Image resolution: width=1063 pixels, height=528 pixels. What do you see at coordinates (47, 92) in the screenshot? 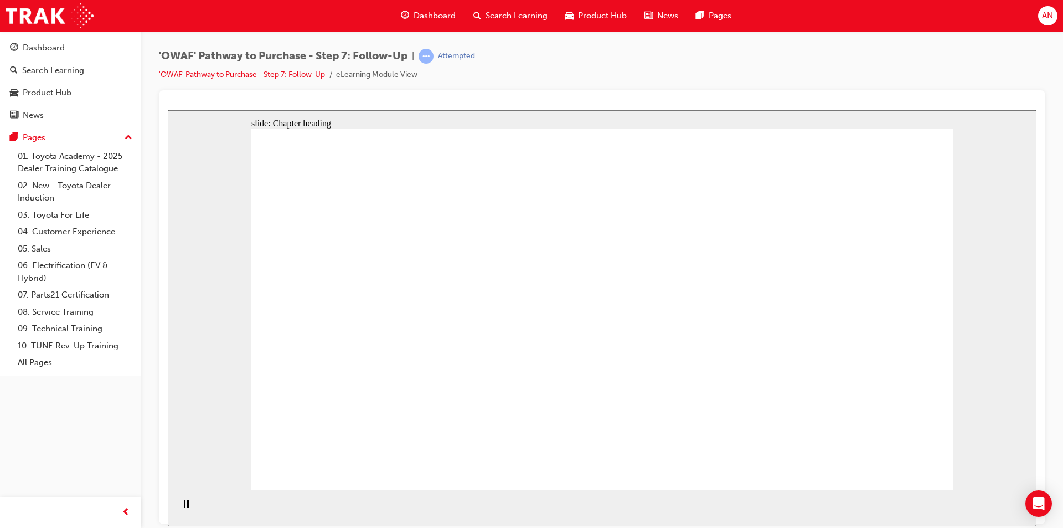
I see `div: Product Hub` at bounding box center [47, 92].